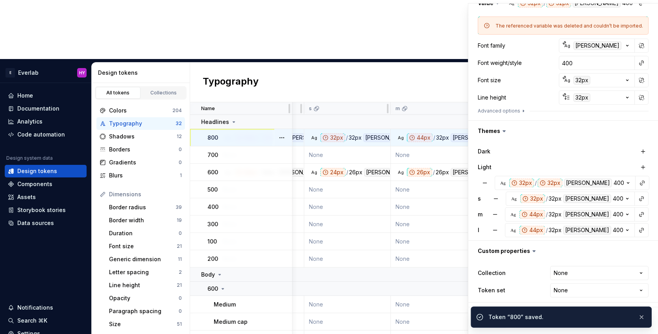  What do you see at coordinates (145, 246) in the screenshot?
I see `a: Font size21` at bounding box center [145, 246].